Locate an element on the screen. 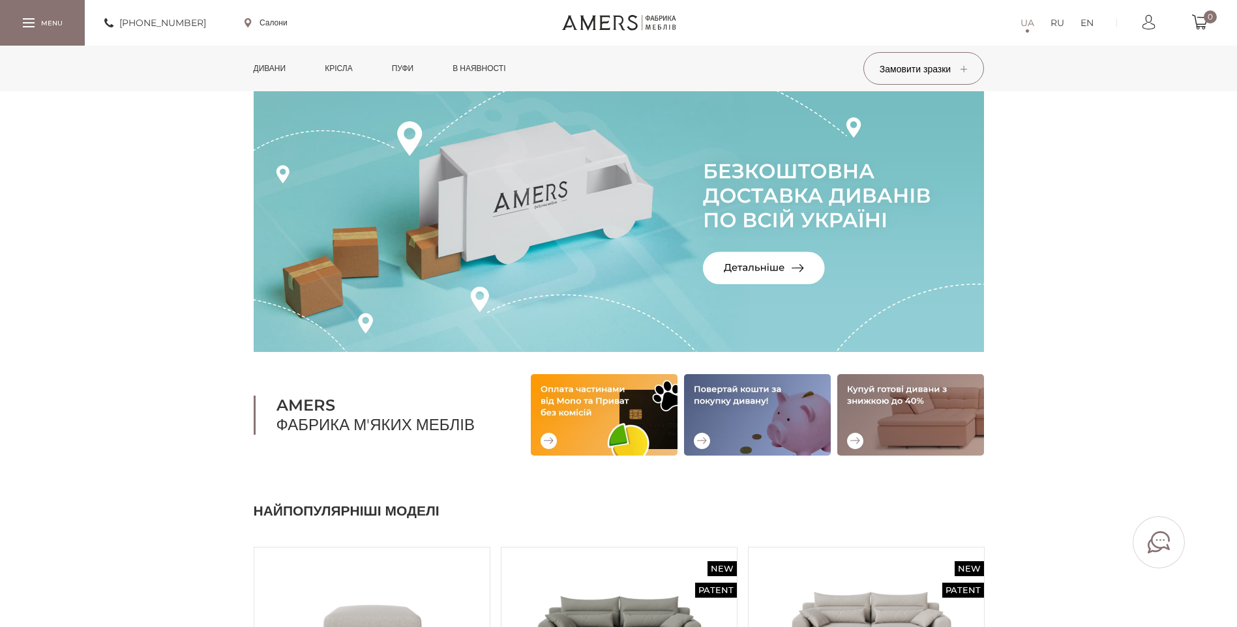 The height and width of the screenshot is (627, 1237). h1: Фабрика м'яких меблів is located at coordinates (376, 415).